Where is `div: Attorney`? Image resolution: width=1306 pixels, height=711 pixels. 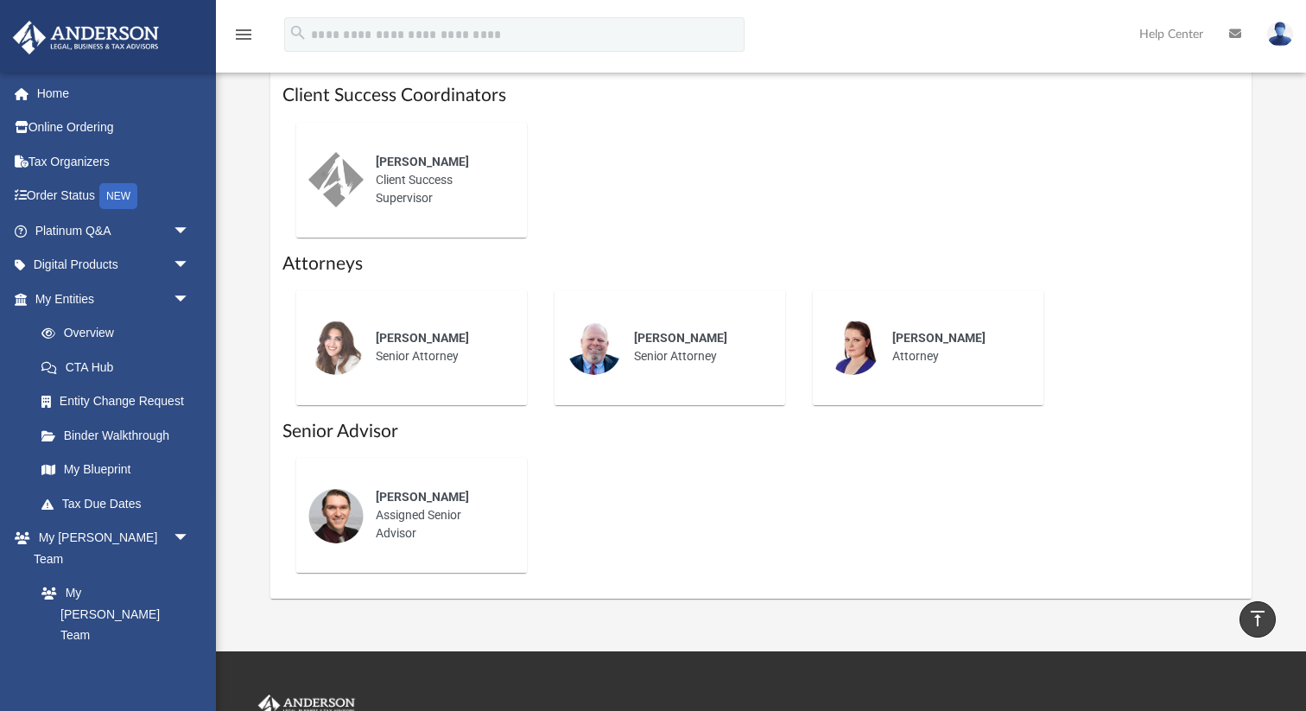 div: Attorney is located at coordinates (955, 347).